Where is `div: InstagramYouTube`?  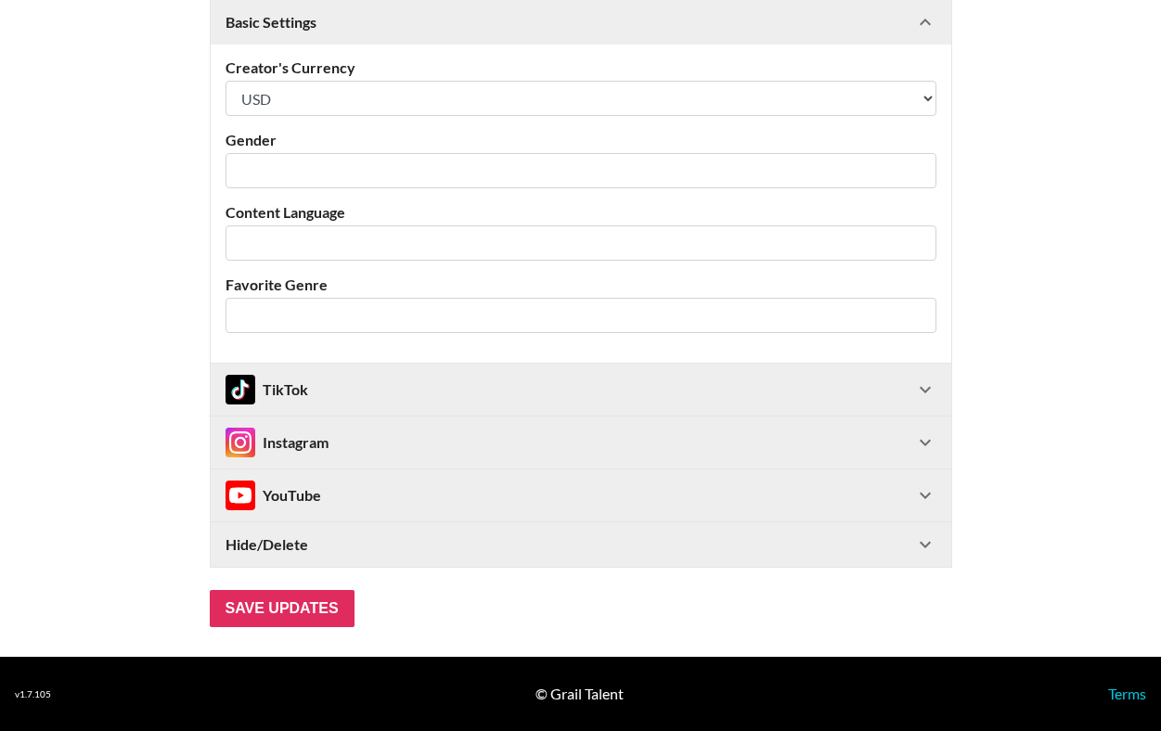 div: InstagramYouTube is located at coordinates (581, 496).